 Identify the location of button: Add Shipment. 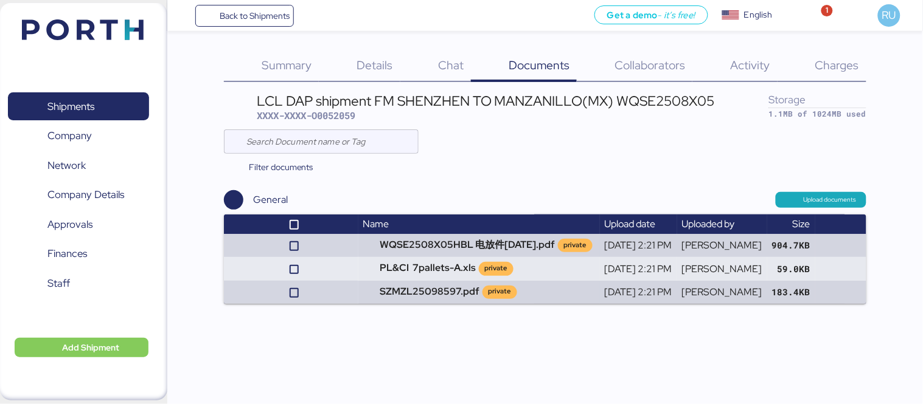
(81, 348).